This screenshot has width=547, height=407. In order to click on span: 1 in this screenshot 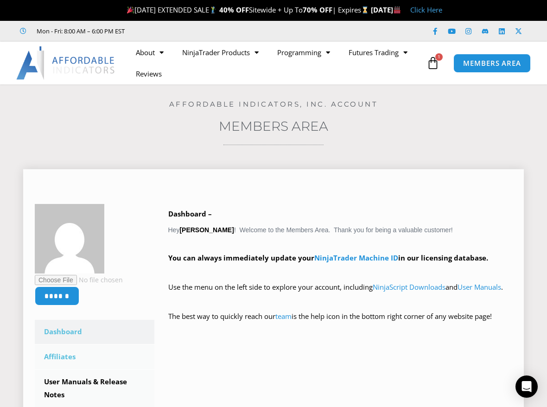, I will do `click(439, 57)`.